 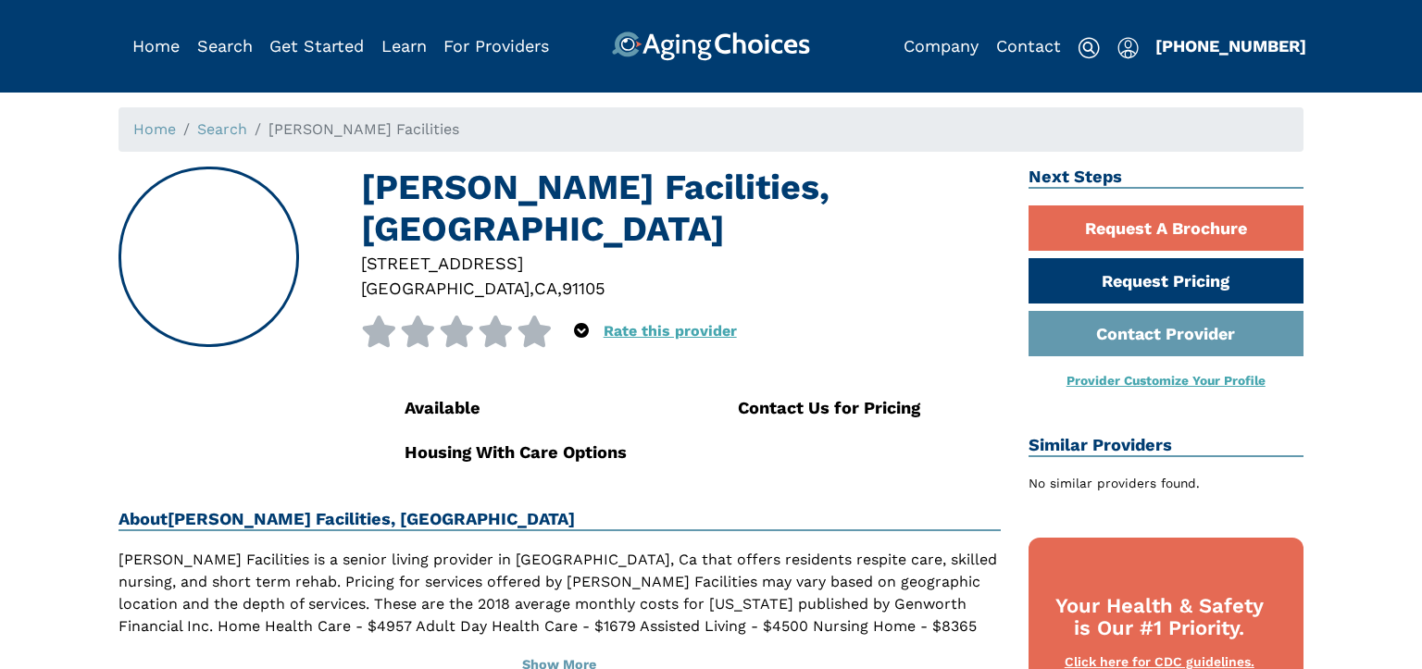 I want to click on span: CA, so click(x=545, y=288).